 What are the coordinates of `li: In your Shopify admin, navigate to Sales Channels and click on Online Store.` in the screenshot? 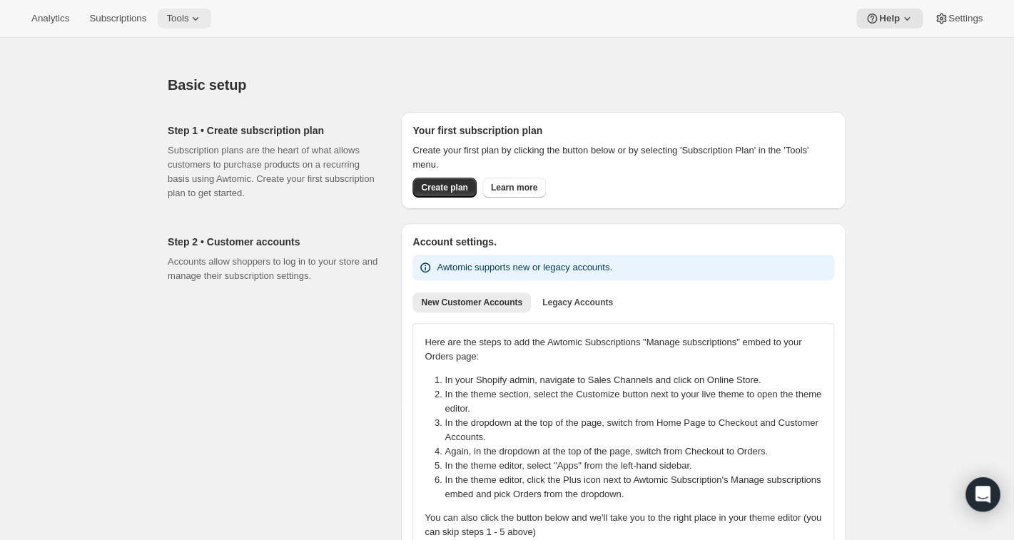 It's located at (637, 380).